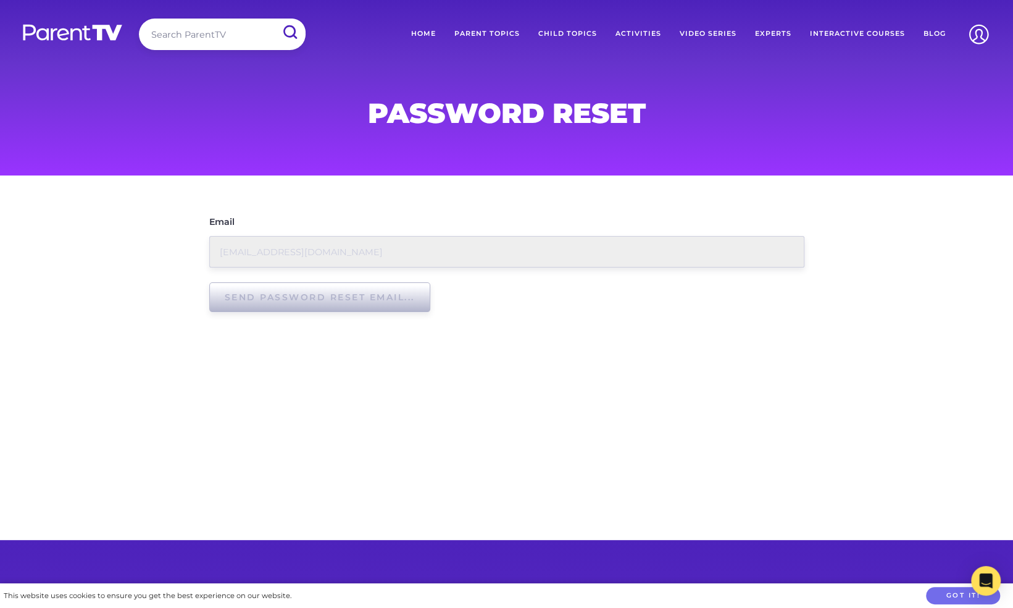 The image size is (1013, 608). I want to click on a: Blog, so click(935, 34).